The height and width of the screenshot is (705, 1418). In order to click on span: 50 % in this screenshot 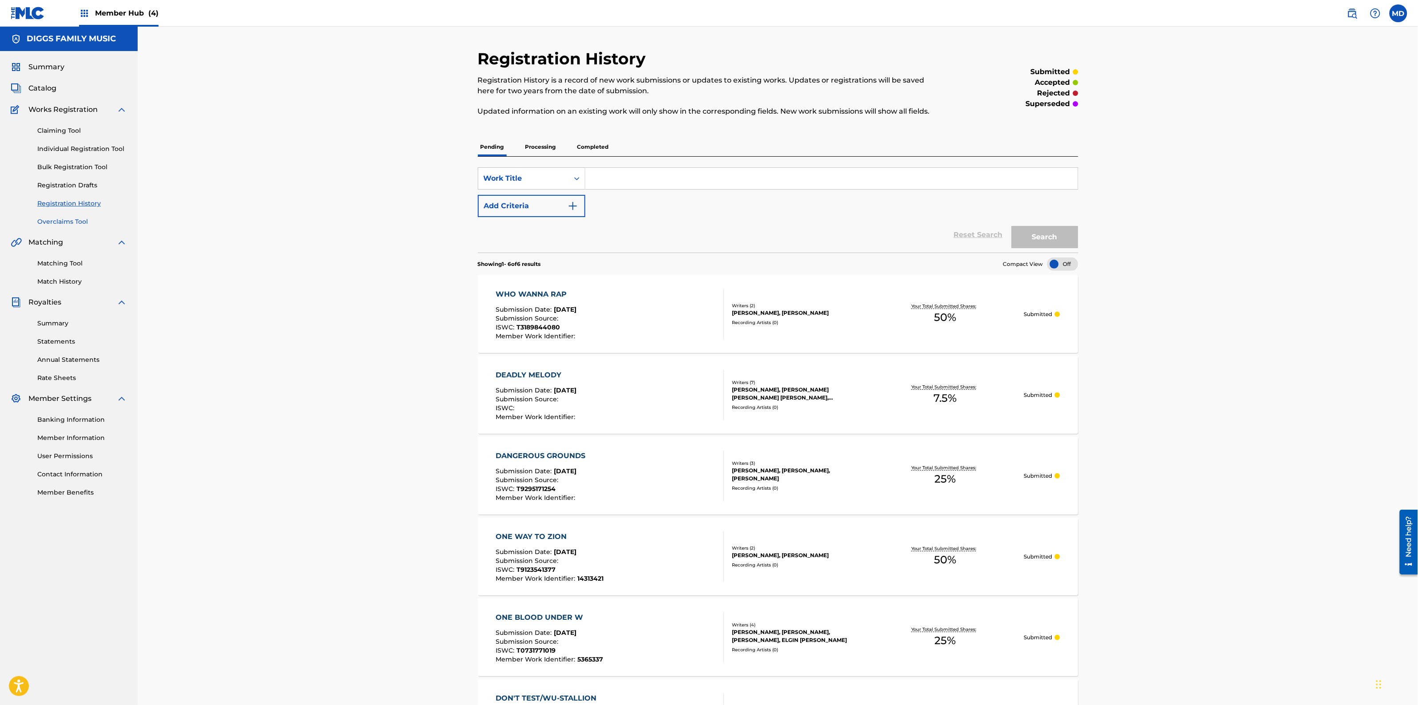, I will do `click(945, 318)`.